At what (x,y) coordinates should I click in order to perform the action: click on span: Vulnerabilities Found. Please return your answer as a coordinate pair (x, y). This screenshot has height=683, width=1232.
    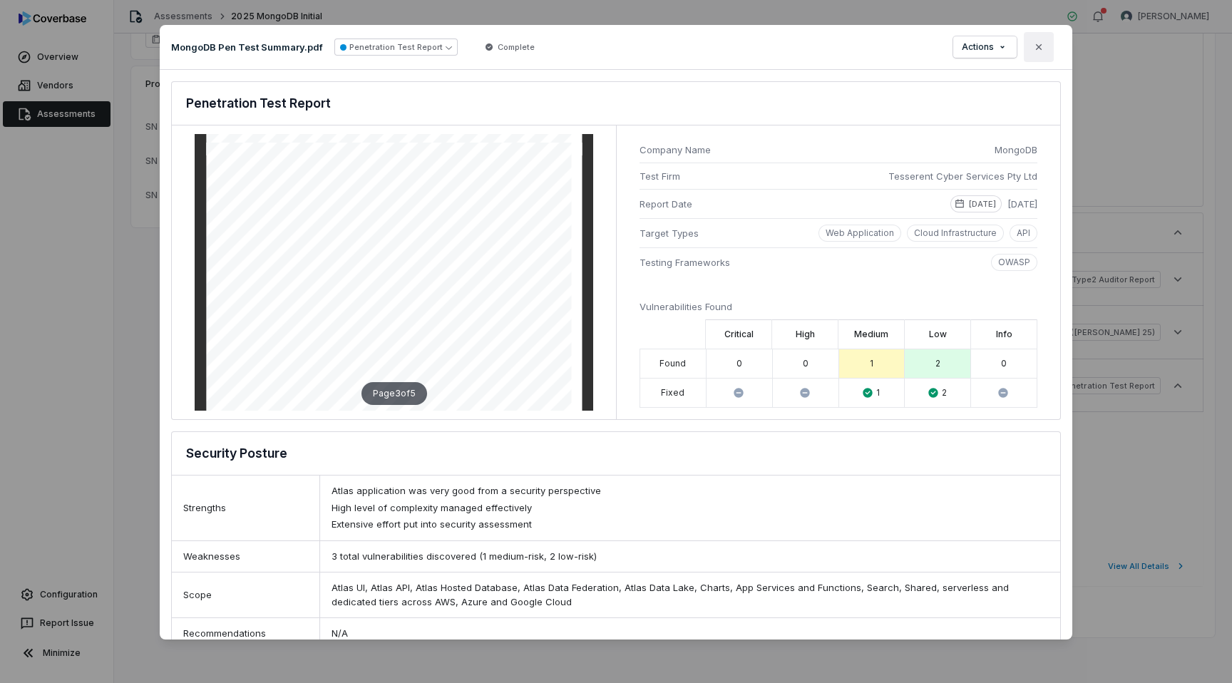
    Looking at the image, I should click on (686, 307).